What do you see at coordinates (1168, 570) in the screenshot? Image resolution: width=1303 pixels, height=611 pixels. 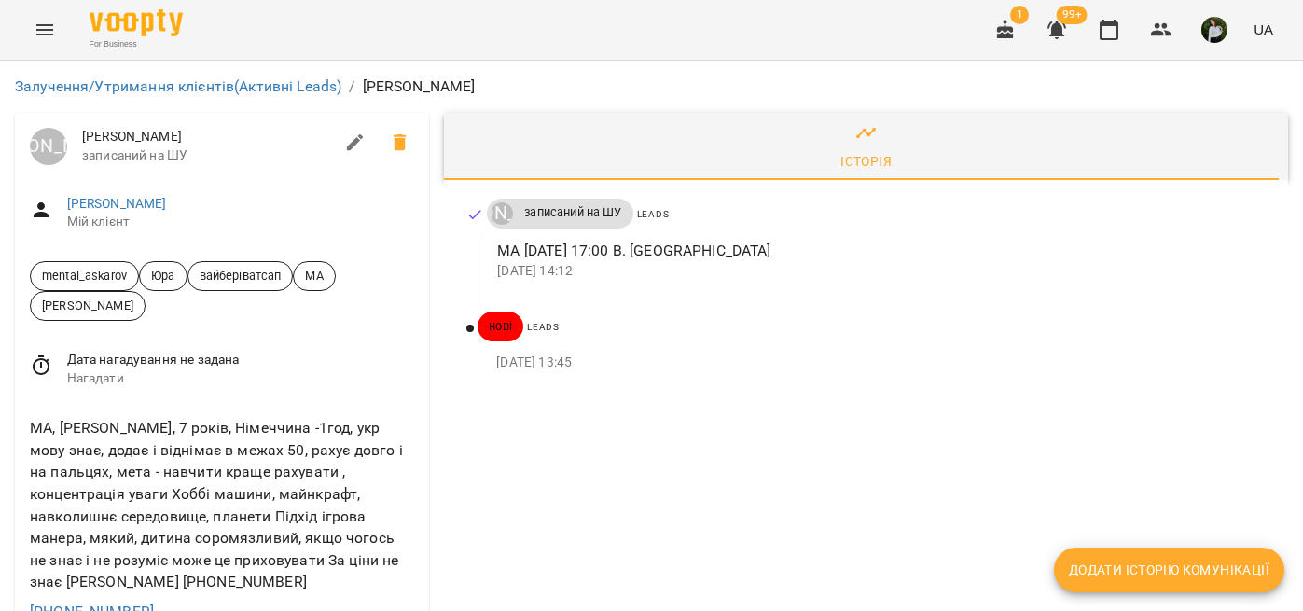 I see `button: Додати історію комунікації` at bounding box center [1168, 570].